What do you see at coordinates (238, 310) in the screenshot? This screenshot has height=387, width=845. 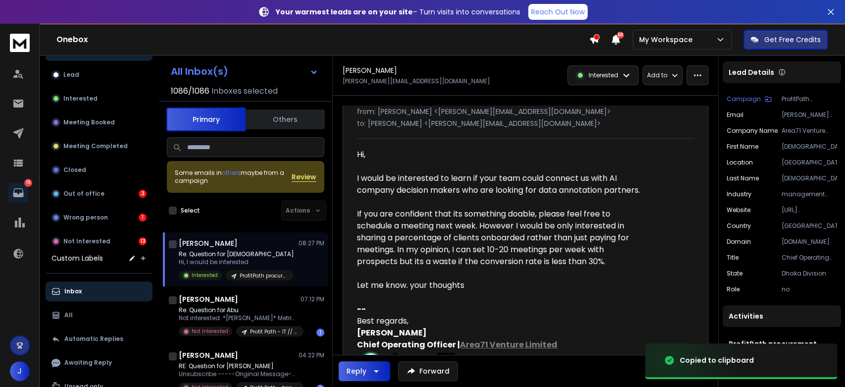 I see `p: Re: Question for Abu` at bounding box center [238, 310].